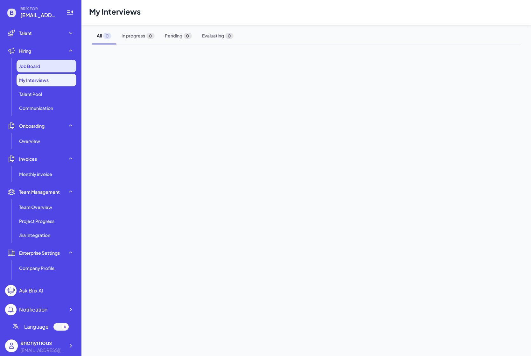 This screenshot has width=531, height=356. Describe the element at coordinates (28, 159) in the screenshot. I see `span: Invoices` at that location.